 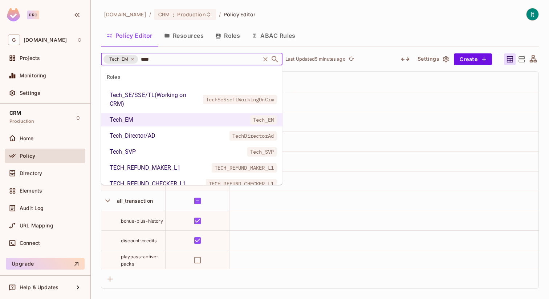 What do you see at coordinates (32, 208) in the screenshot?
I see `span: Audit Log` at bounding box center [32, 208].